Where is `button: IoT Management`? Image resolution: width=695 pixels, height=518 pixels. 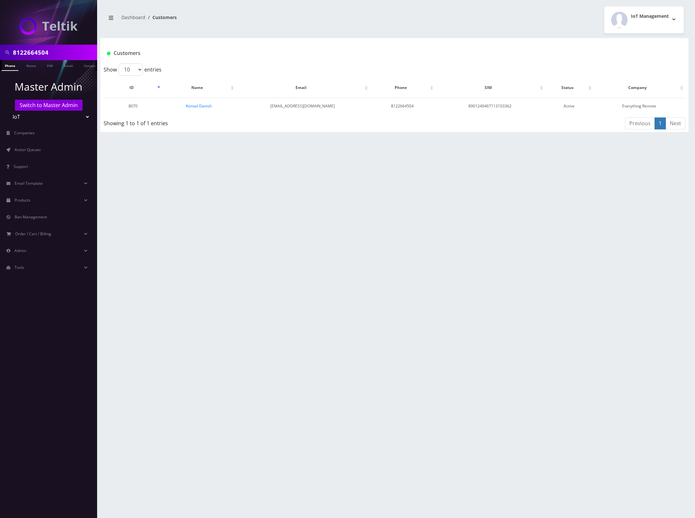
button: IoT Management is located at coordinates (644, 20).